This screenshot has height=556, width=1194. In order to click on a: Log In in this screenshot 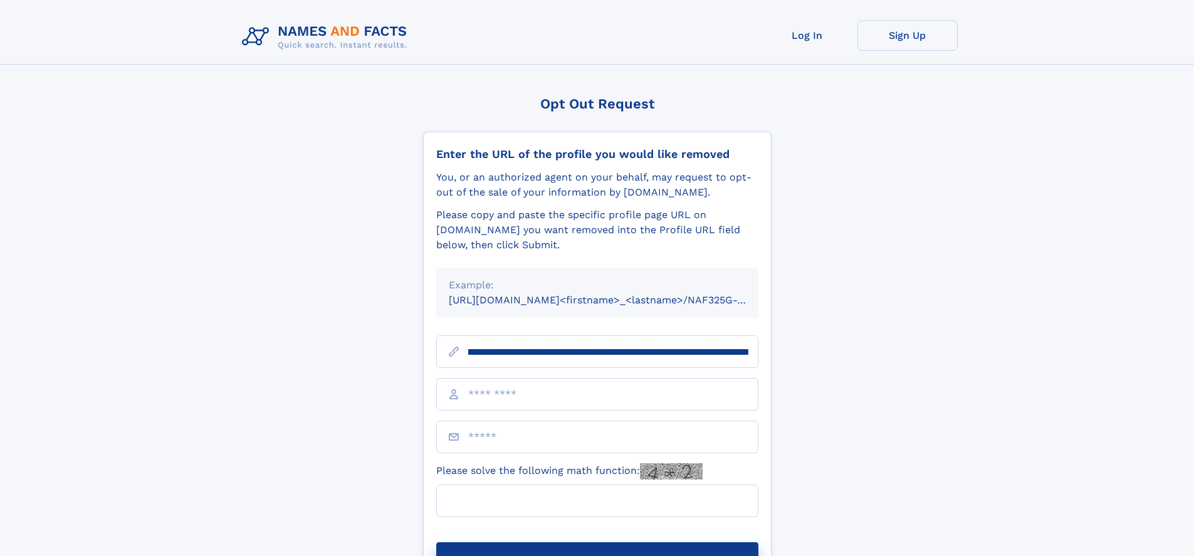, I will do `click(808, 35)`.